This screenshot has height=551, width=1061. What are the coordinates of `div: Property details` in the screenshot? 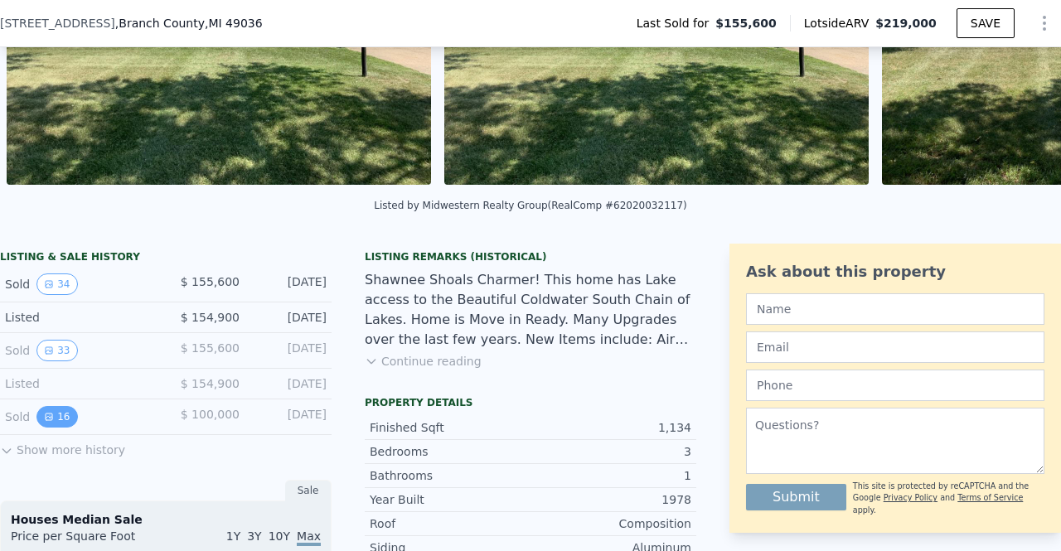 It's located at (531, 403).